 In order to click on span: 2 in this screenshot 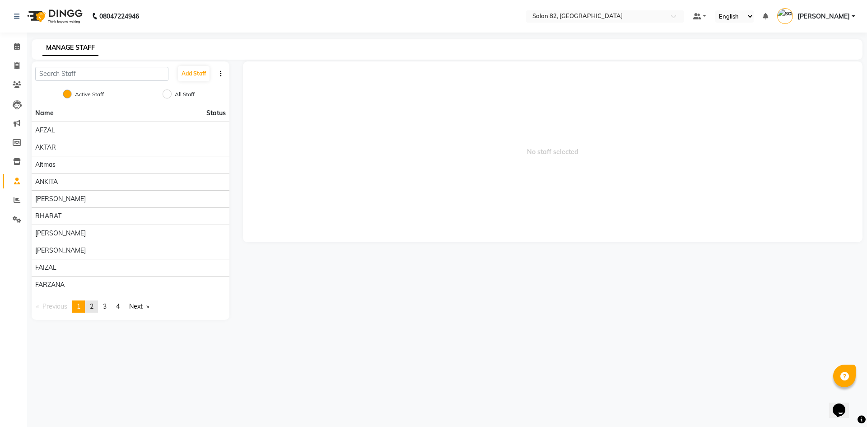, I will do `click(92, 306)`.